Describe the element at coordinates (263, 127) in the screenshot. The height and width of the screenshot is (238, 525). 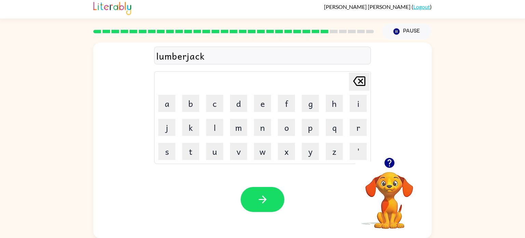
I see `button: n` at that location.